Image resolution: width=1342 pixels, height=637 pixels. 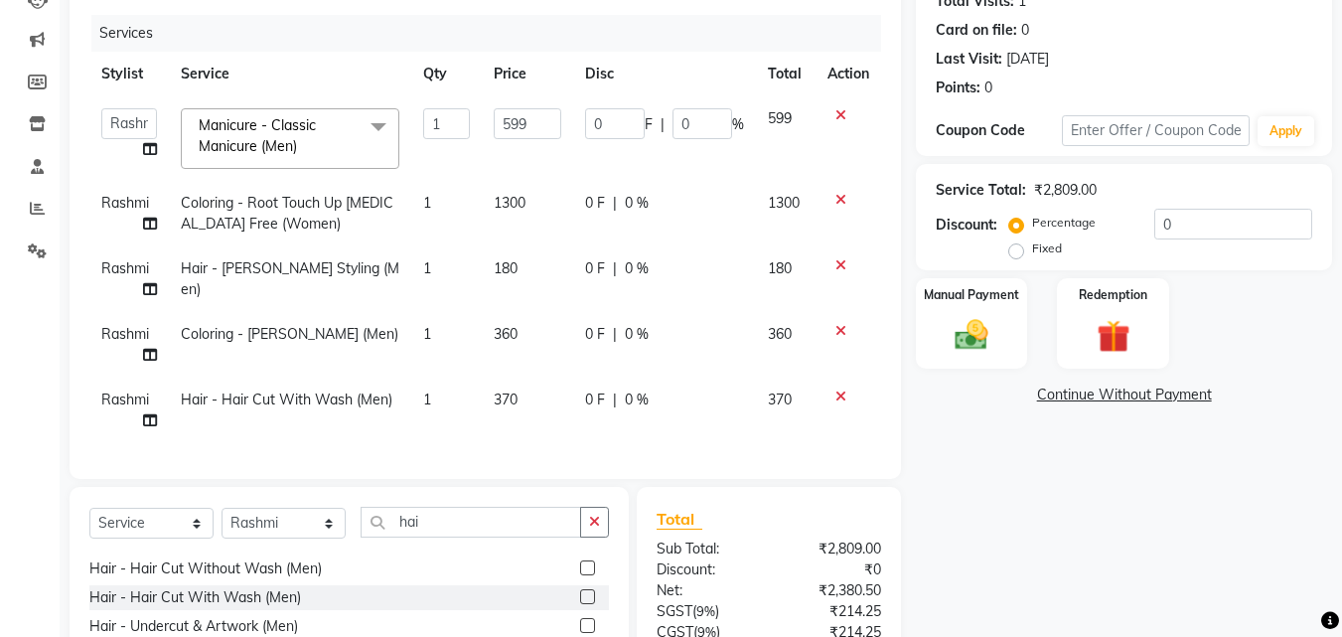 What do you see at coordinates (958, 87) in the screenshot?
I see `div: Points:` at bounding box center [958, 87].